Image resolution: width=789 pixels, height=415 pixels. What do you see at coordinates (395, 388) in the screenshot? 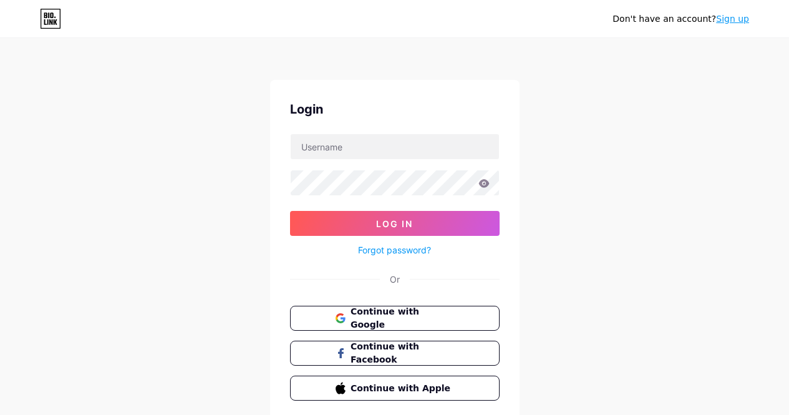
I see `button: Continue with Apple` at bounding box center [395, 388].